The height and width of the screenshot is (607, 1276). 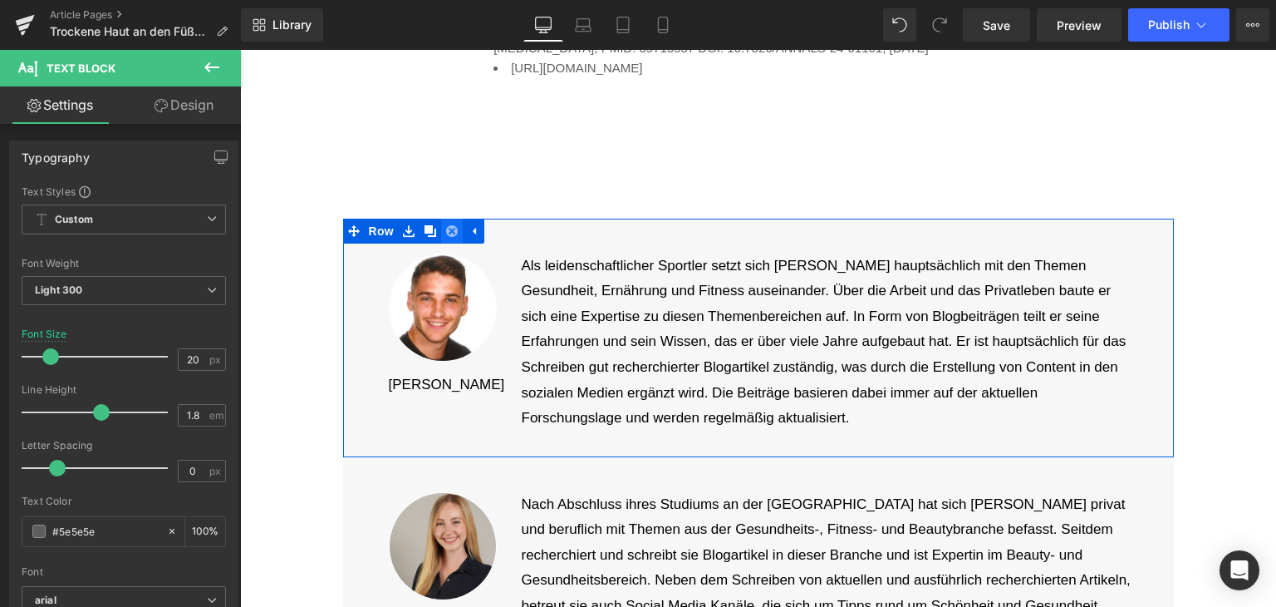 What do you see at coordinates (1079, 25) in the screenshot?
I see `a: Preview` at bounding box center [1079, 25].